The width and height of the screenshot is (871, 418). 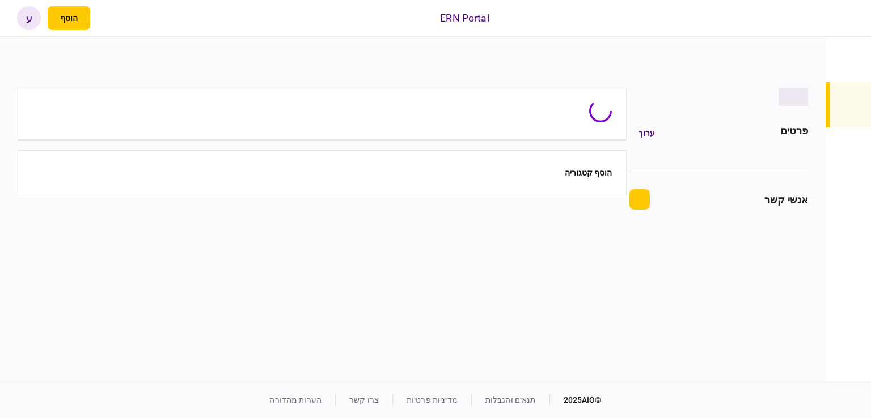 I want to click on div: ERN Portal, so click(x=464, y=18).